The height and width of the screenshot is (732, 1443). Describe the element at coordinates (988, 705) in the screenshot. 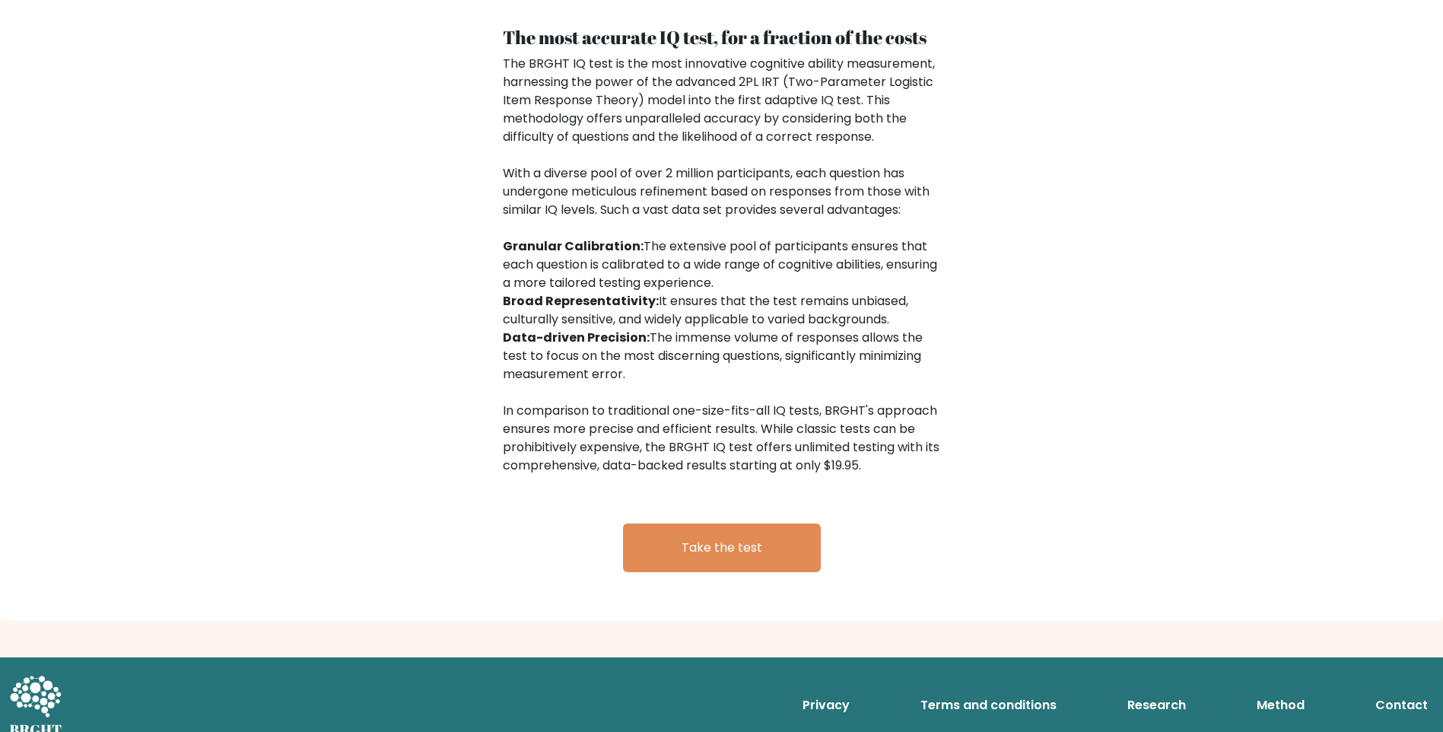

I see `a: Terms and conditions` at that location.